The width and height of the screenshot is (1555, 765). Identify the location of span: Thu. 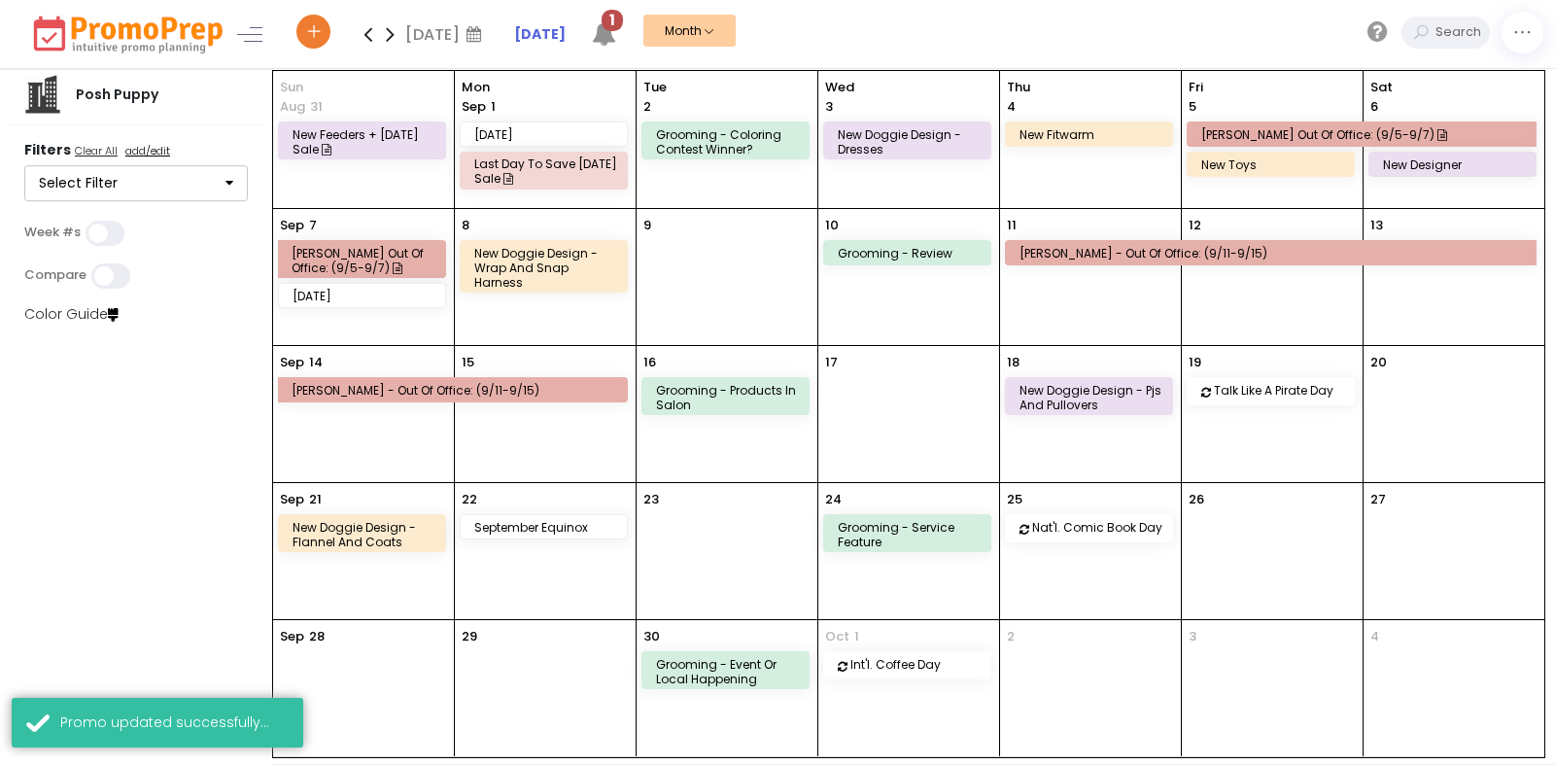
(1091, 87).